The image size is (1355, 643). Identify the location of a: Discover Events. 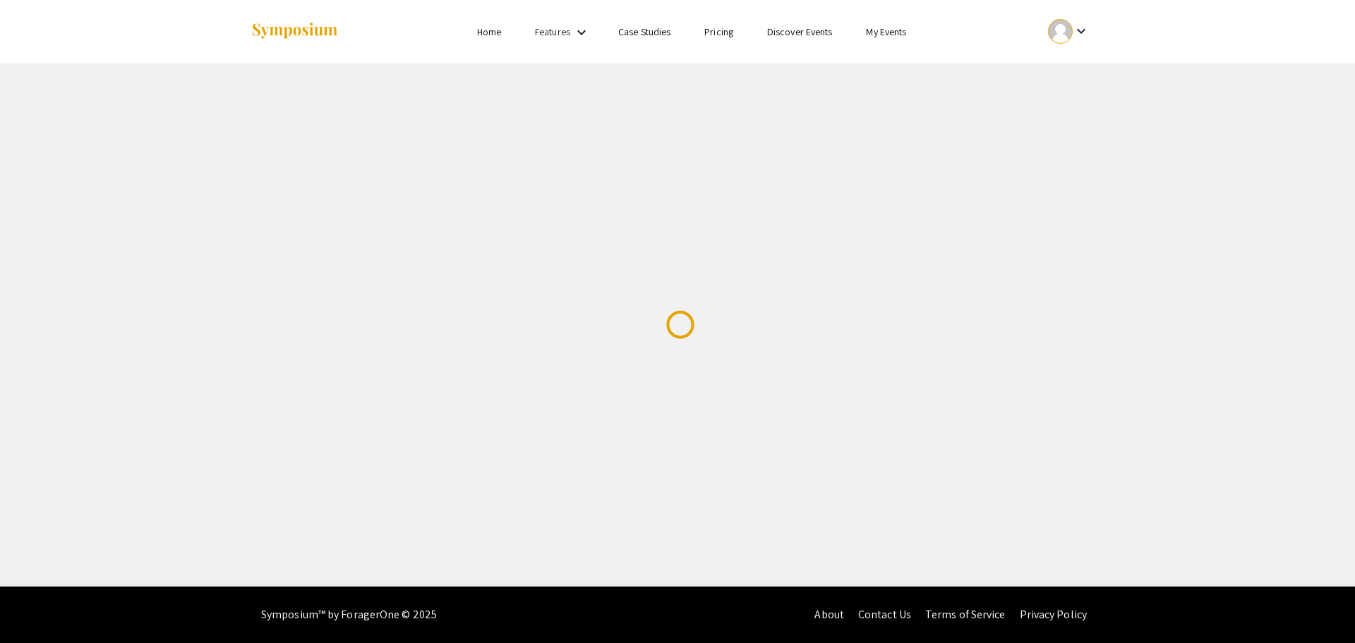
(799, 32).